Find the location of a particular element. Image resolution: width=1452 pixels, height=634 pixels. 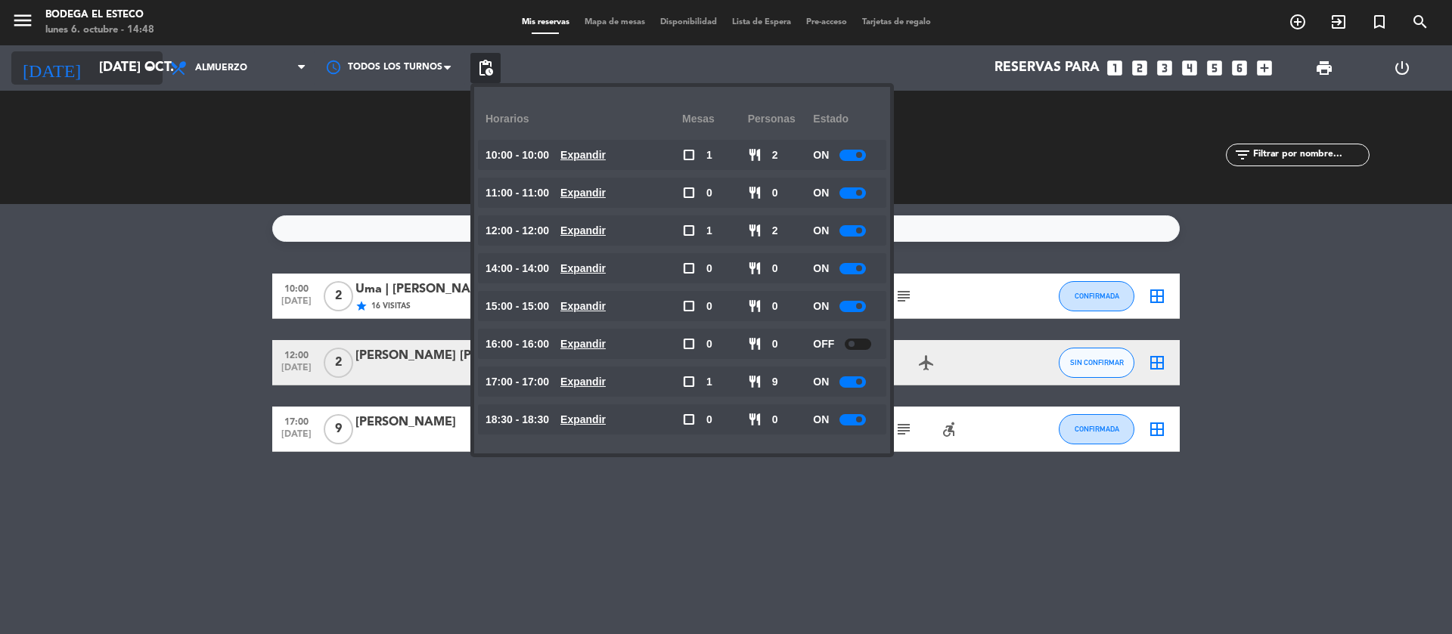

span: 10:00 - 10:00 is located at coordinates (517, 155).